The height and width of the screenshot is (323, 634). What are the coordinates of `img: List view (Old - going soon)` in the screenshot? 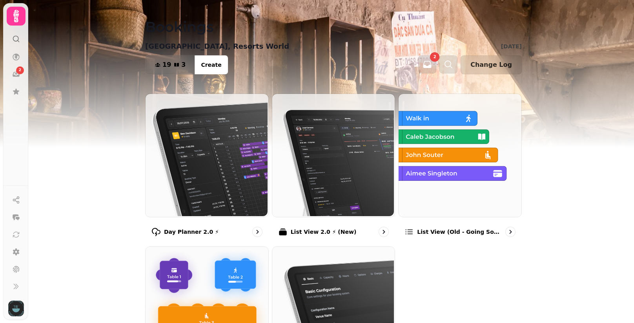 It's located at (459, 154).